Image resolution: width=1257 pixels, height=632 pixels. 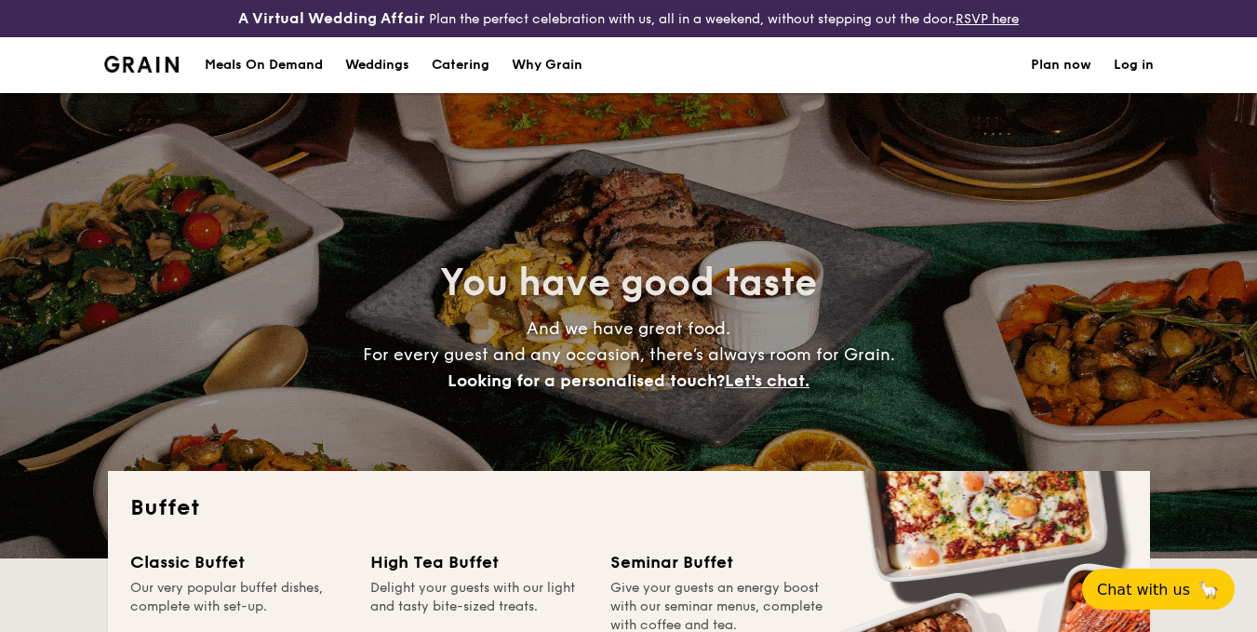 I want to click on a: Log in, so click(x=1133, y=65).